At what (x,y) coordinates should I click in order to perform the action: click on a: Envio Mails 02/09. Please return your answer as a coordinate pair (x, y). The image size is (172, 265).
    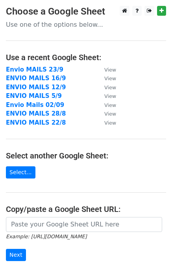
    Looking at the image, I should click on (35, 105).